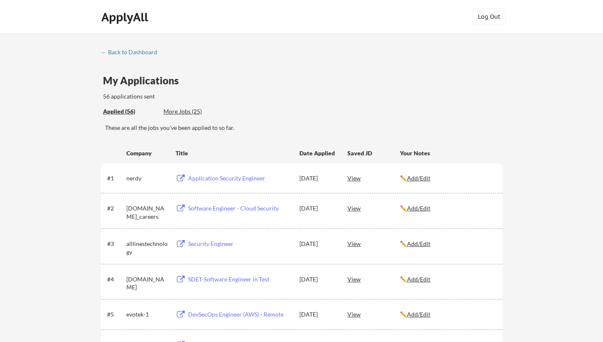 Image resolution: width=603 pixels, height=342 pixels. Describe the element at coordinates (147, 247) in the screenshot. I see `div: alllinestechnology` at that location.